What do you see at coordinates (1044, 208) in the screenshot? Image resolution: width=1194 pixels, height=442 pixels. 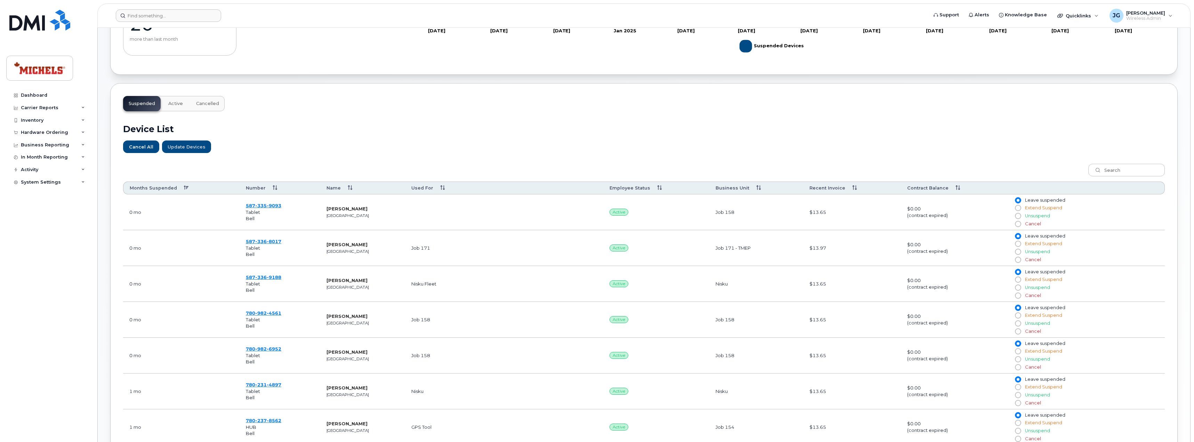 I see `span: Extend Suspend` at bounding box center [1044, 208].